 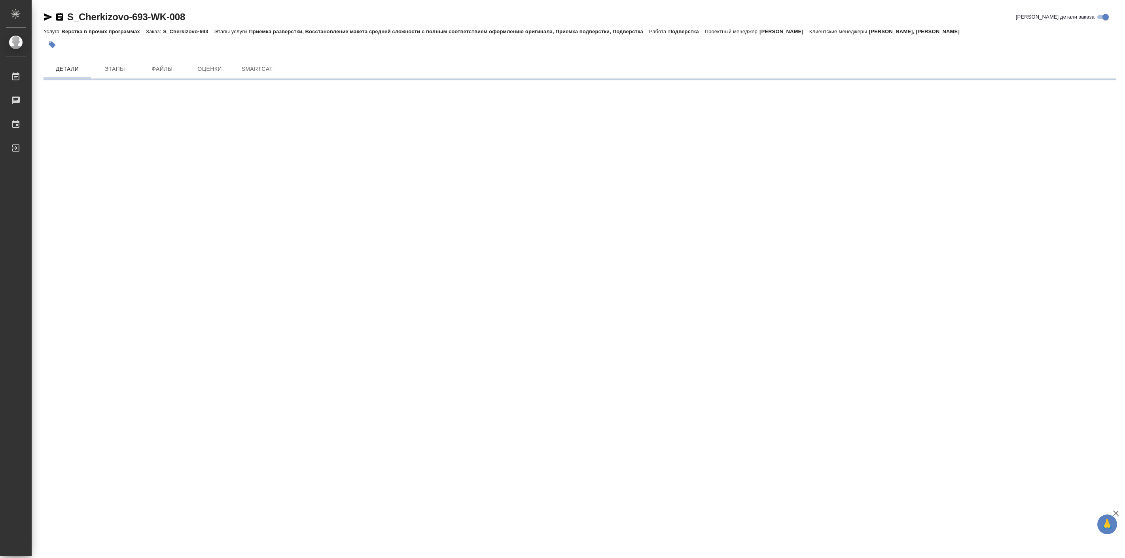 I want to click on span: Этапы, so click(x=115, y=69).